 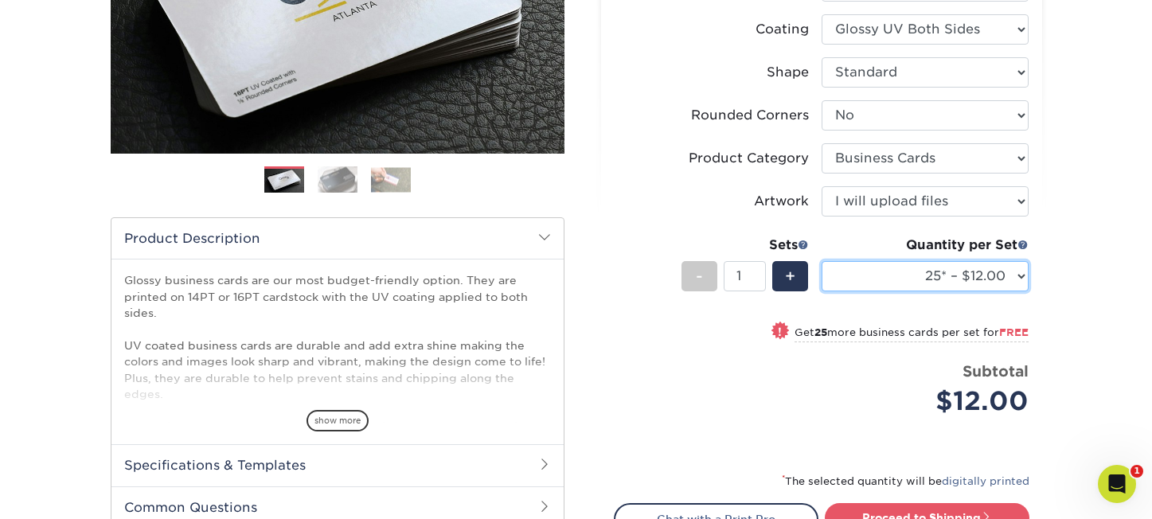 What do you see at coordinates (985, 481) in the screenshot?
I see `a: digitally printed` at bounding box center [985, 481].